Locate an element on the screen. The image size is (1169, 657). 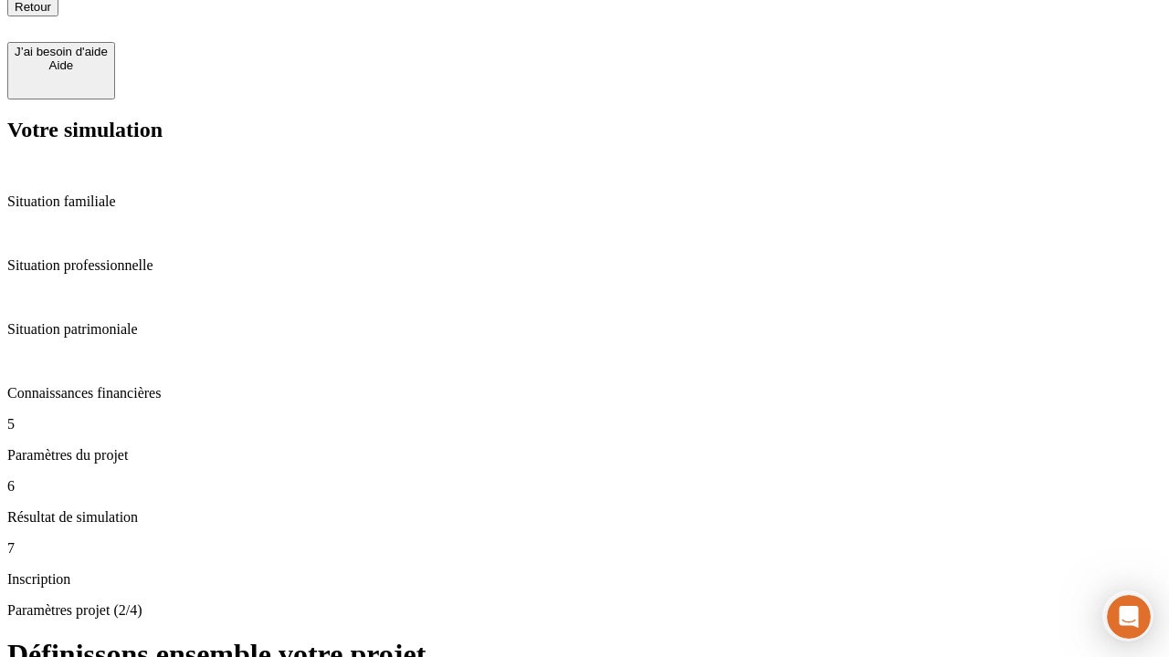
div: Aide is located at coordinates (61, 65).